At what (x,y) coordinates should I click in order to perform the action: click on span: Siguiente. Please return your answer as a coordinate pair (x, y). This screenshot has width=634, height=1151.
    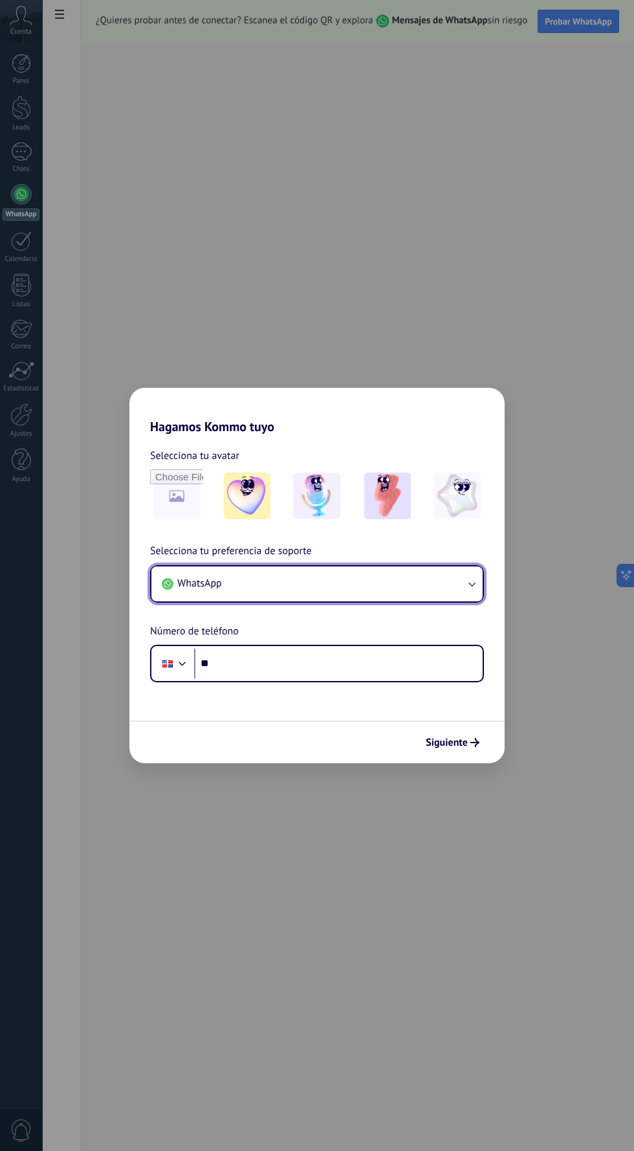
    Looking at the image, I should click on (447, 742).